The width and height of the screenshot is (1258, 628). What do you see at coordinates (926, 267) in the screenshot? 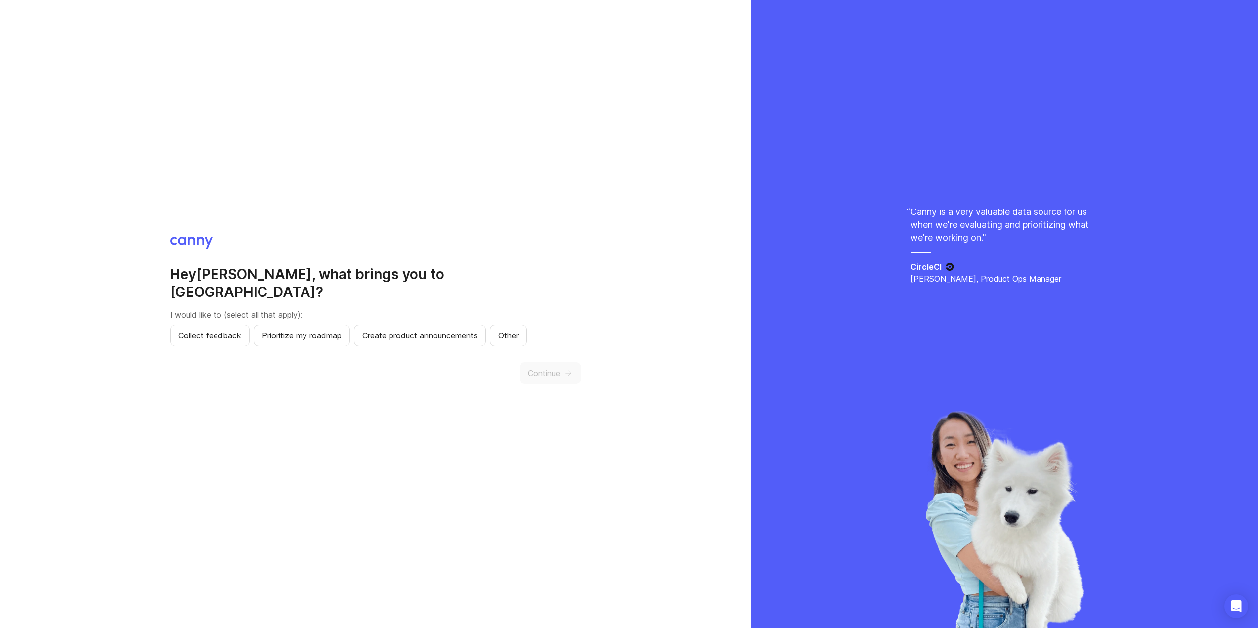
I see `h5: CircleCI` at bounding box center [926, 267].